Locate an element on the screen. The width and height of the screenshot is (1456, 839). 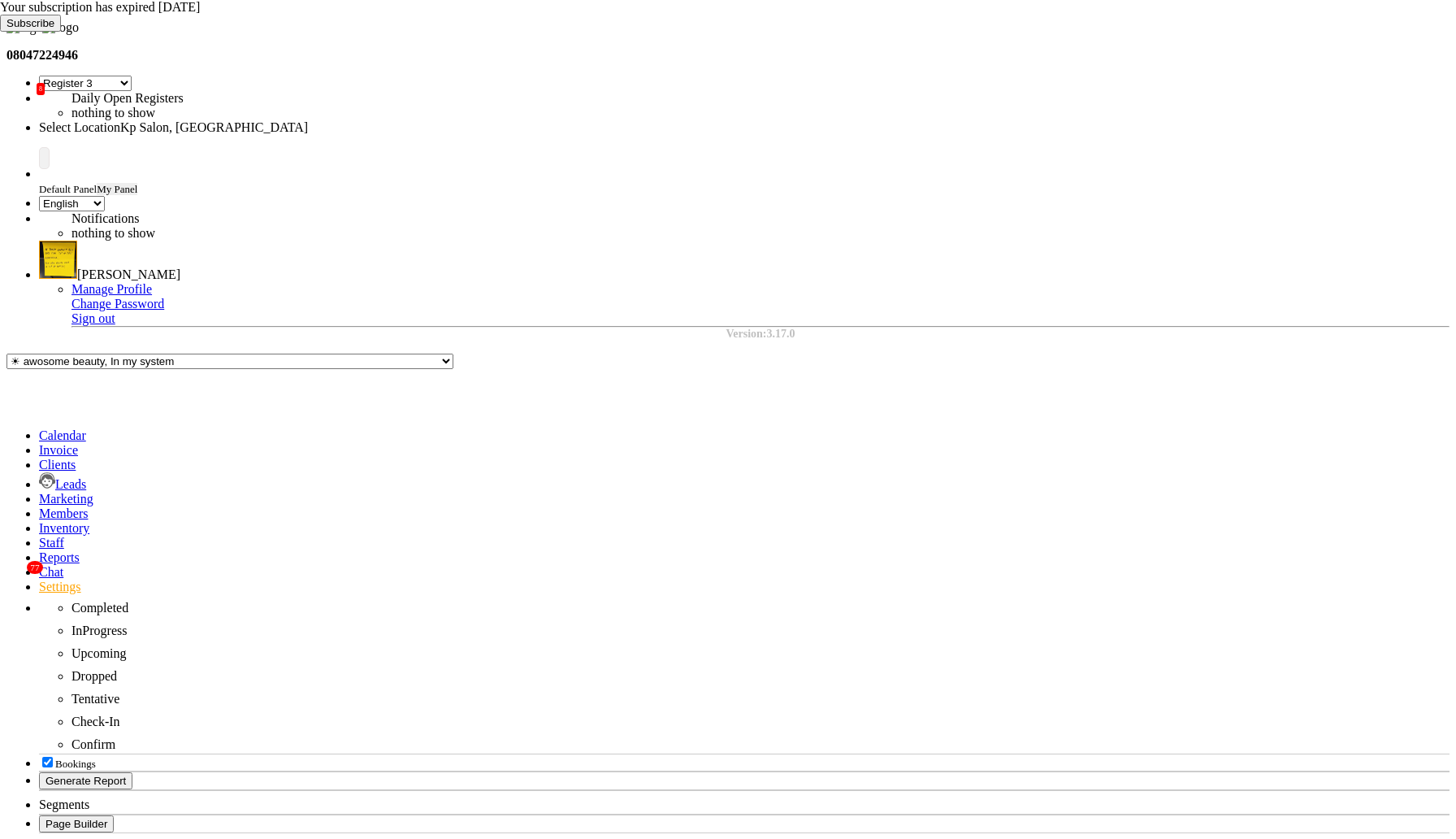
a: Manage Profile is located at coordinates (112, 289).